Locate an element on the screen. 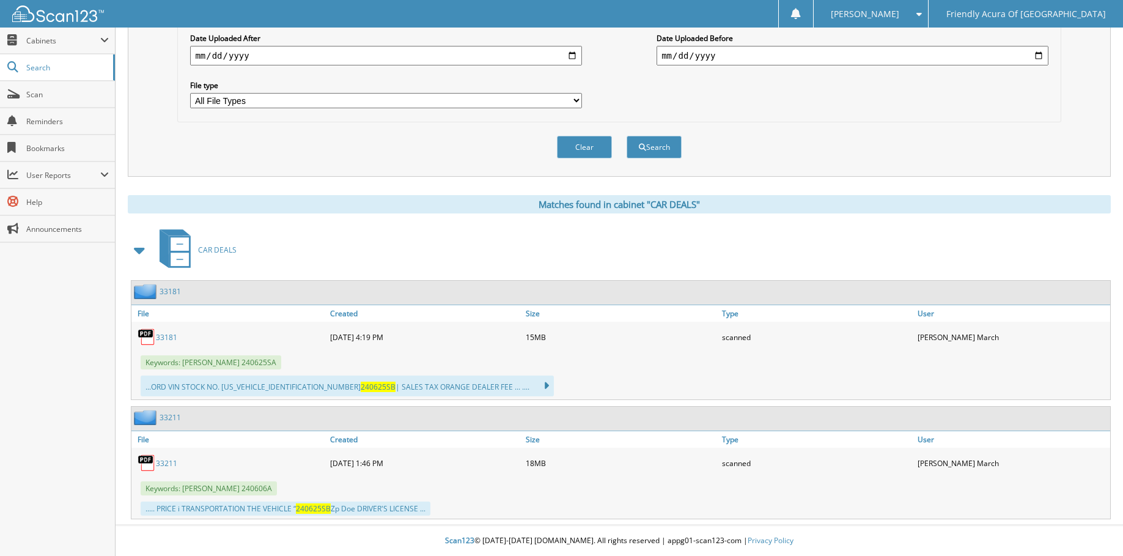 The image size is (1123, 556). button: Clear is located at coordinates (585, 147).